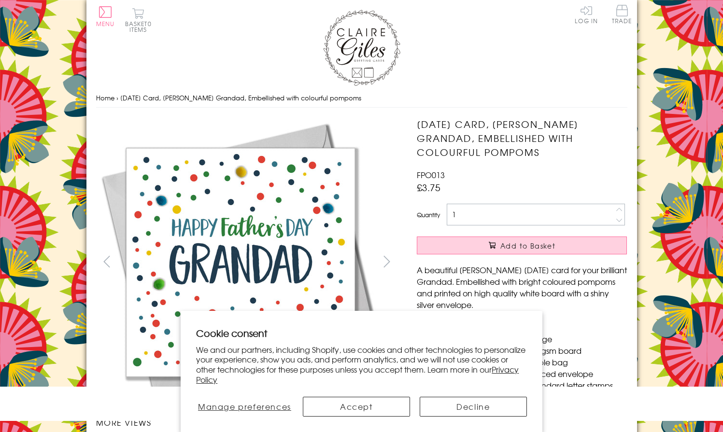 The width and height of the screenshot is (723, 432). What do you see at coordinates (362, 48) in the screenshot?
I see `img: Claire Giles Greetings Cards` at bounding box center [362, 48].